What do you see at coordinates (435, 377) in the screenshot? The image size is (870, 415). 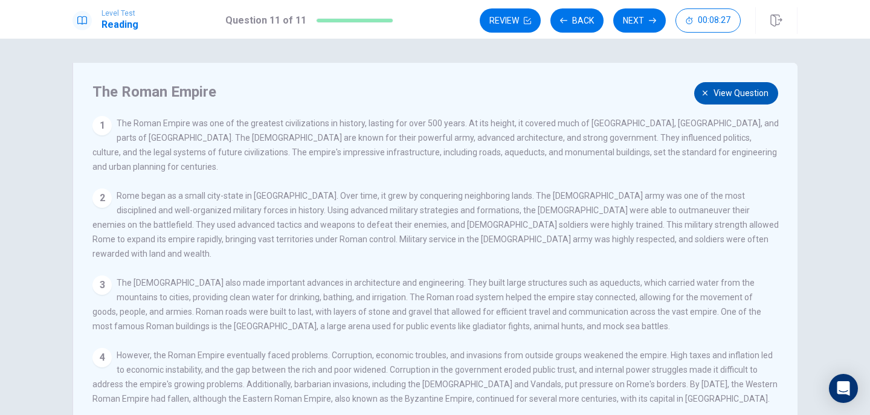 I see `span: However, the Roman Empire eventually faced problems. Corruption, economic troubles, and invasions...` at bounding box center [435, 377].